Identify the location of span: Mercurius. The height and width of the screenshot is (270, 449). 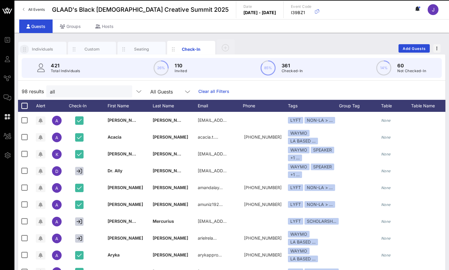
(163, 221).